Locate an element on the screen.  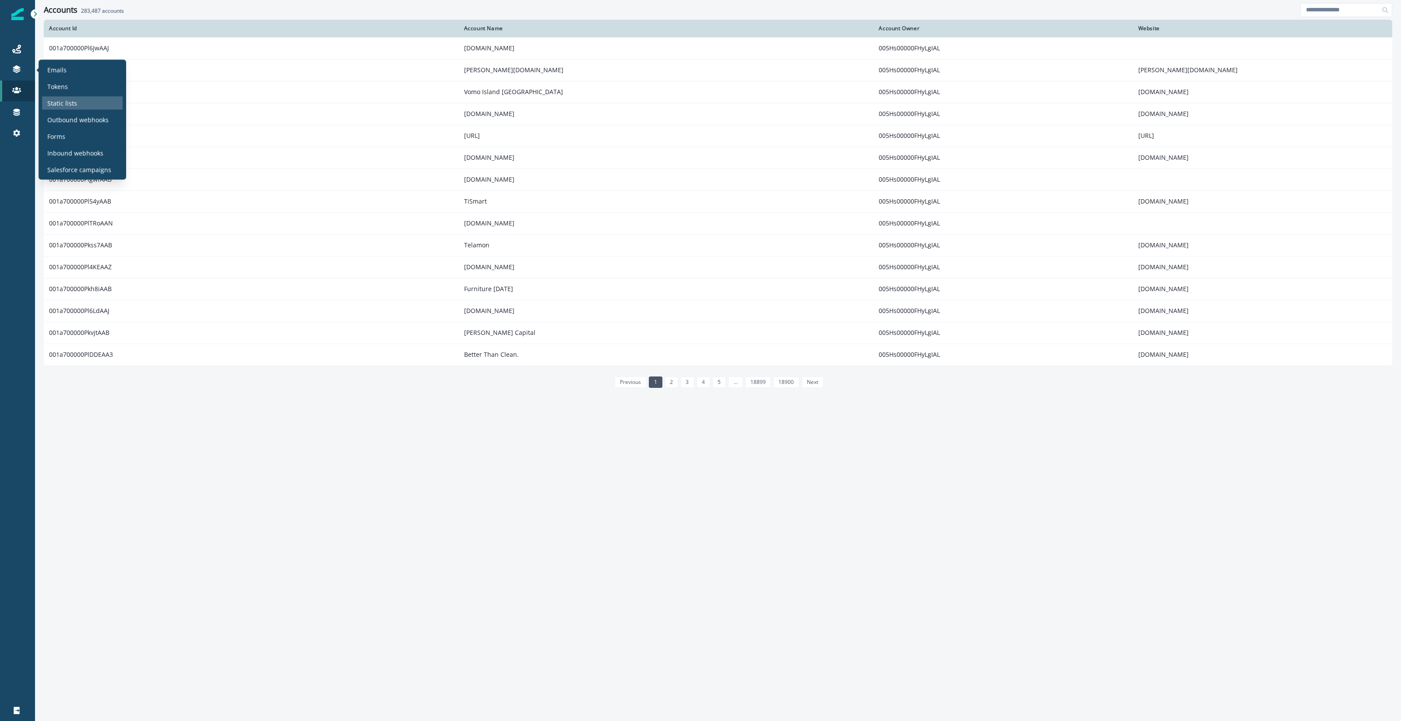
a: Page 4 is located at coordinates (703, 382).